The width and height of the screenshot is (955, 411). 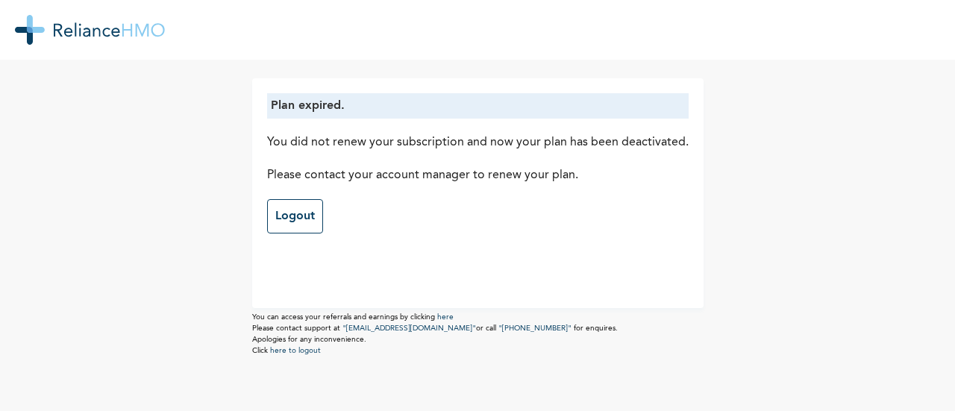 I want to click on img: RelianceHMO, so click(x=90, y=30).